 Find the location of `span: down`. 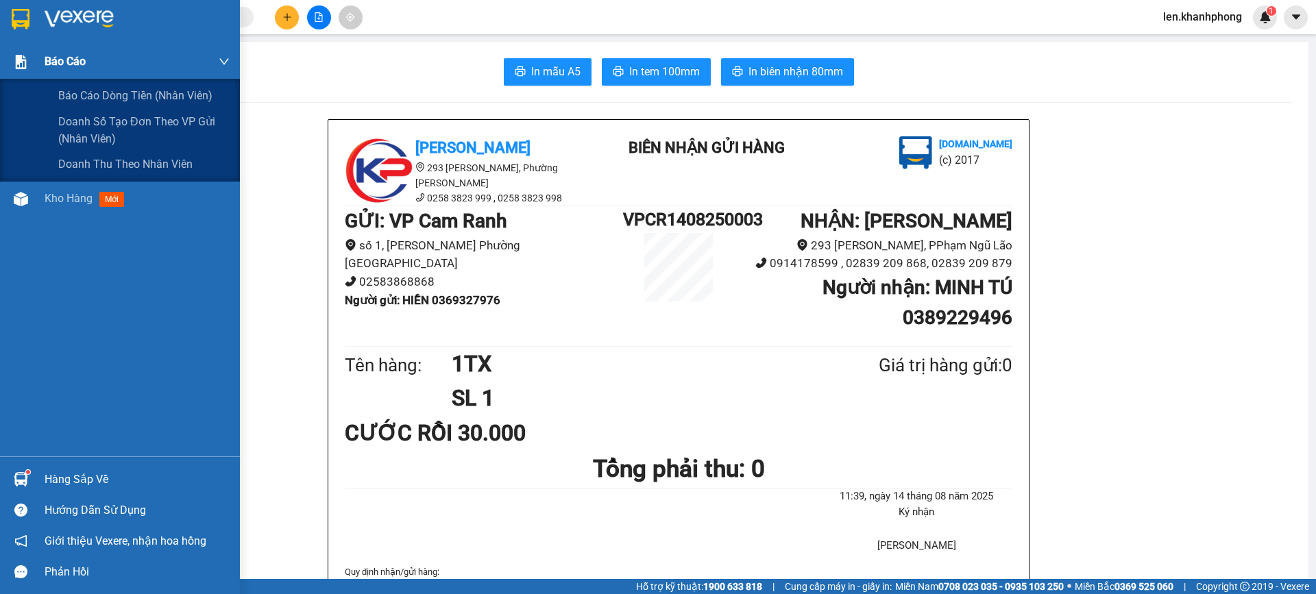

span: down is located at coordinates (224, 62).